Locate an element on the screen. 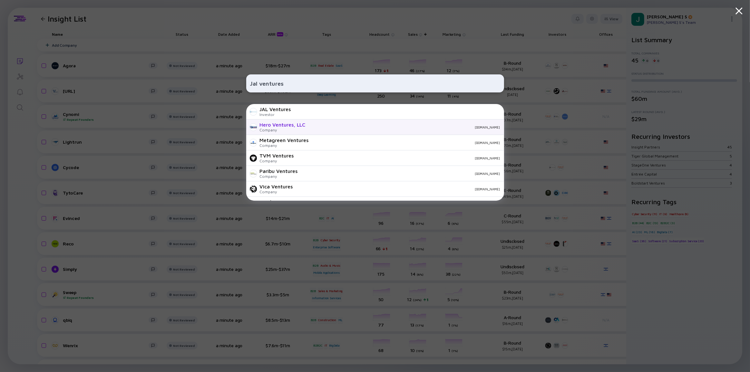  div: Investor is located at coordinates (275, 114).